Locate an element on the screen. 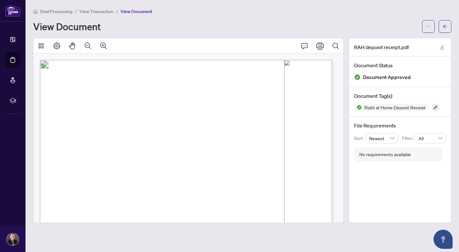 This screenshot has height=252, width=459. div: No requirements available is located at coordinates (385, 155).